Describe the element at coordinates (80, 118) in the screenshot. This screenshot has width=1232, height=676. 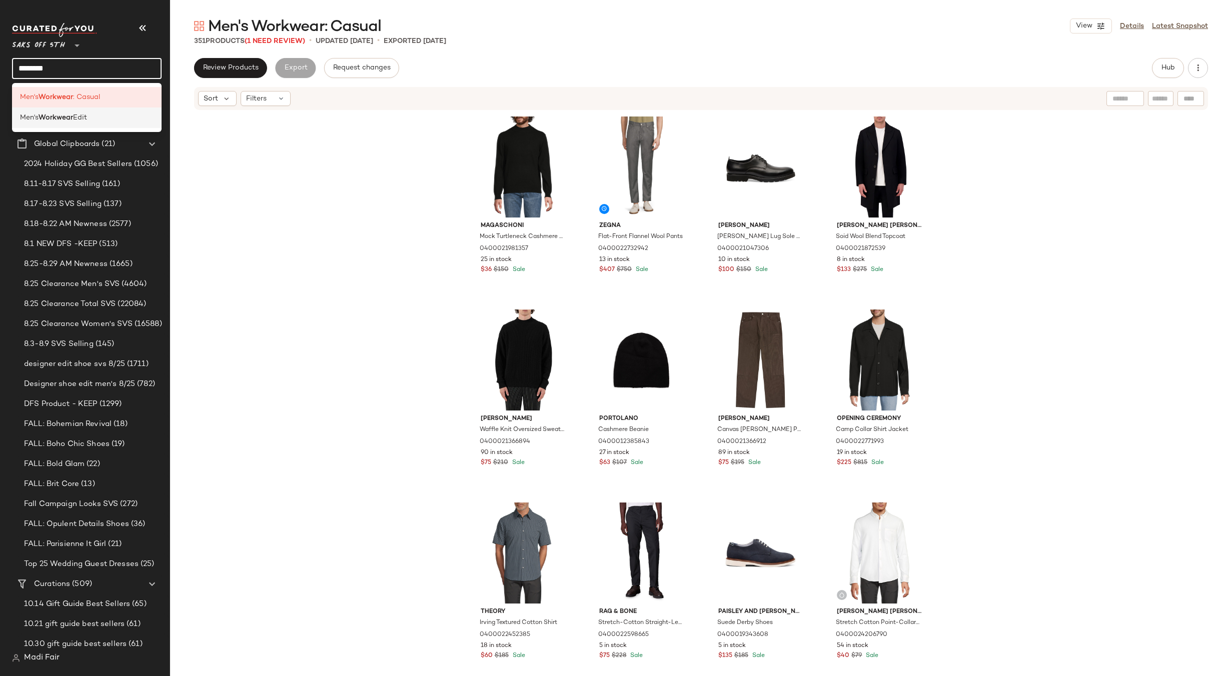
I see `span: Edit` at that location.